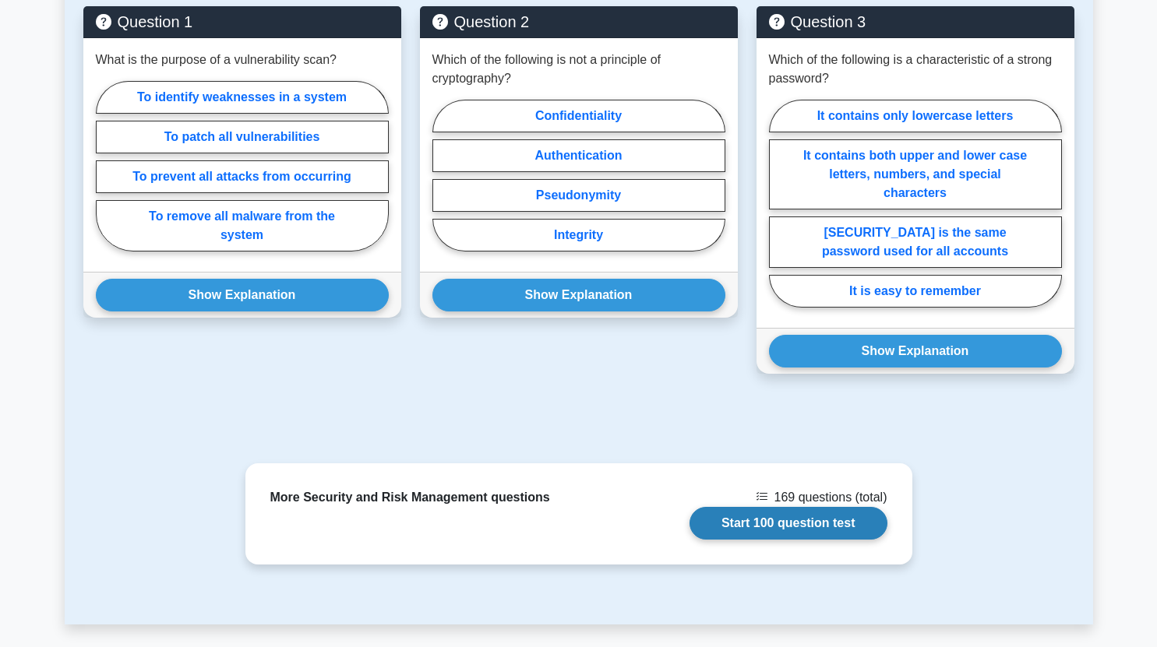 This screenshot has height=647, width=1157. What do you see at coordinates (915, 116) in the screenshot?
I see `label: It contains only lowercase letters` at bounding box center [915, 116].